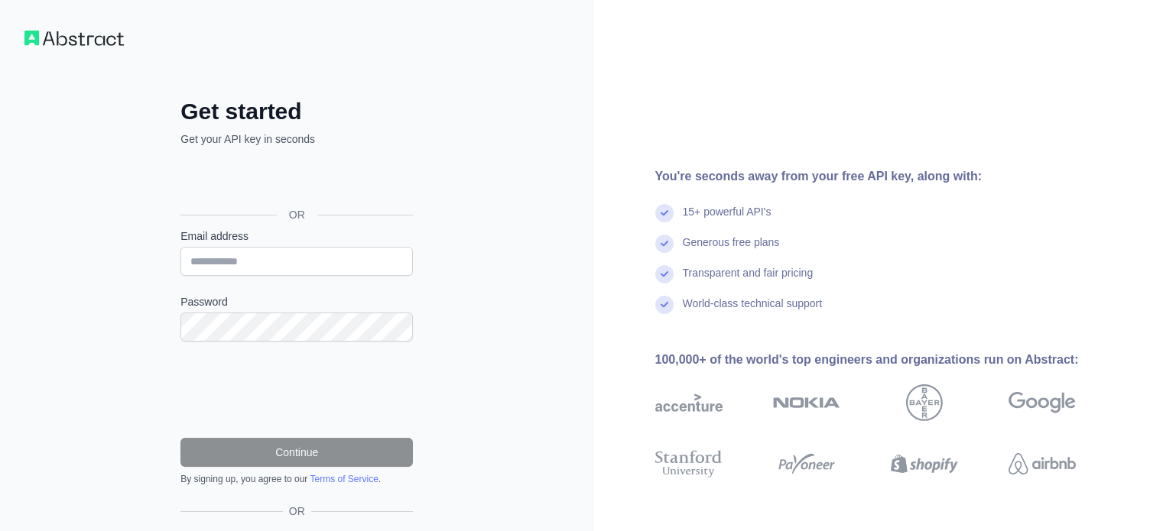  What do you see at coordinates (806, 464) in the screenshot?
I see `img: payoneer` at bounding box center [806, 464].